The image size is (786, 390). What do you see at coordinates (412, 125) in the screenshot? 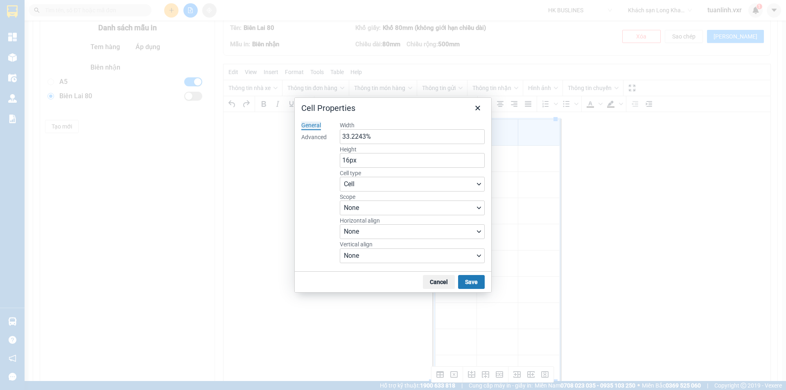
I see `label: Width` at bounding box center [412, 125].